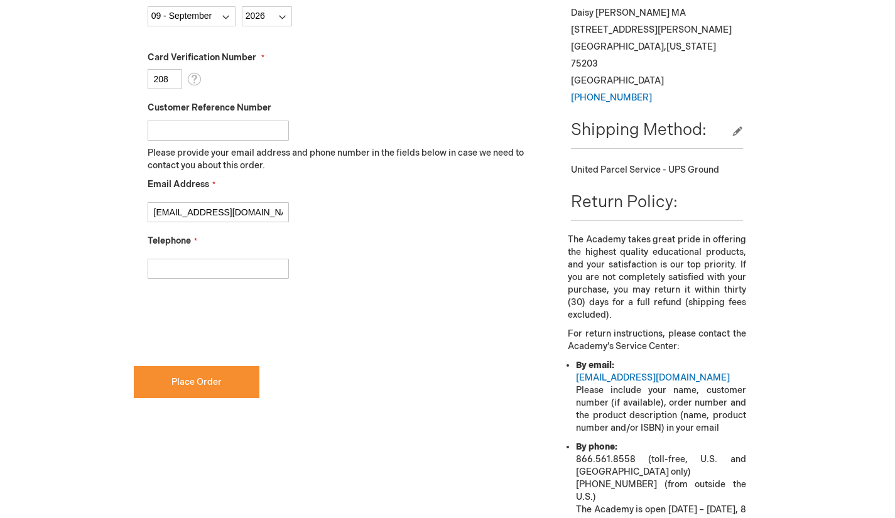 Image resolution: width=895 pixels, height=518 pixels. Describe the element at coordinates (657, 341) in the screenshot. I see `p: For return instructions, please contact the Academy’s Service Center:` at that location.